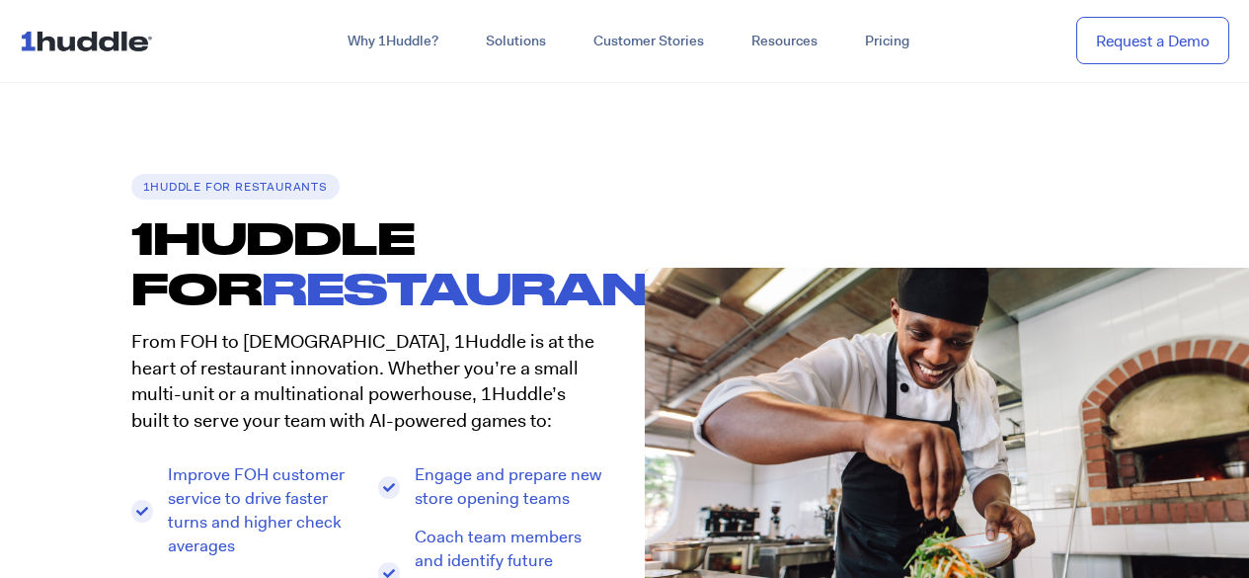 The height and width of the screenshot is (578, 1249). What do you see at coordinates (505, 287) in the screenshot?
I see `span: Restaurants.` at bounding box center [505, 287].